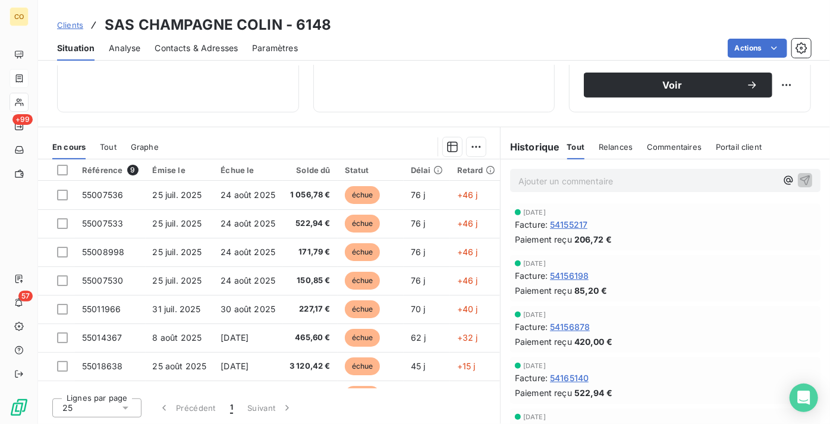  I want to click on span: 1, so click(231, 408).